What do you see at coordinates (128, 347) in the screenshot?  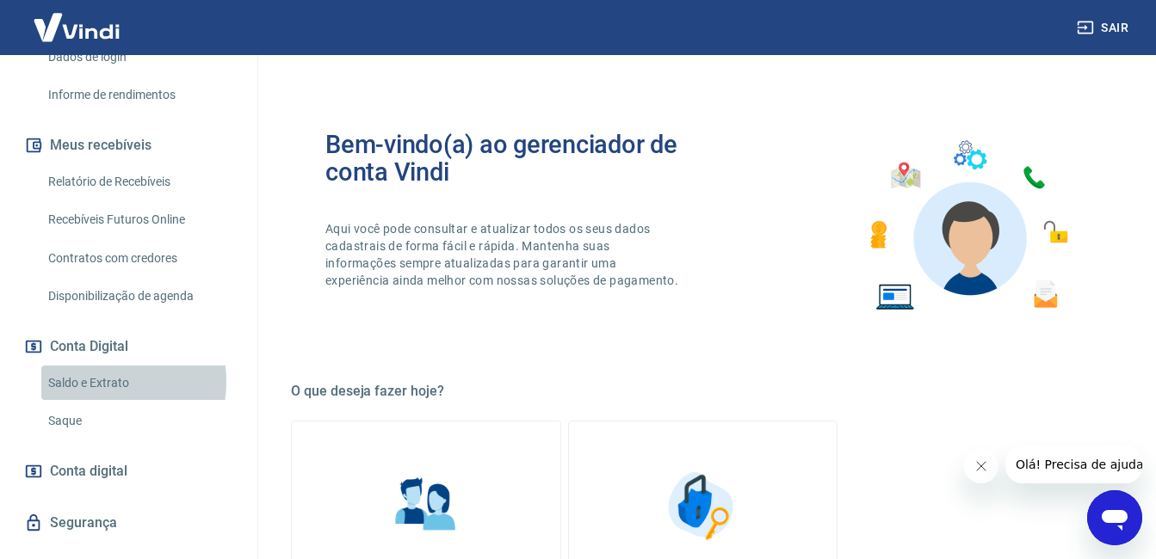 I see `button: Conta Digital` at bounding box center [128, 347].